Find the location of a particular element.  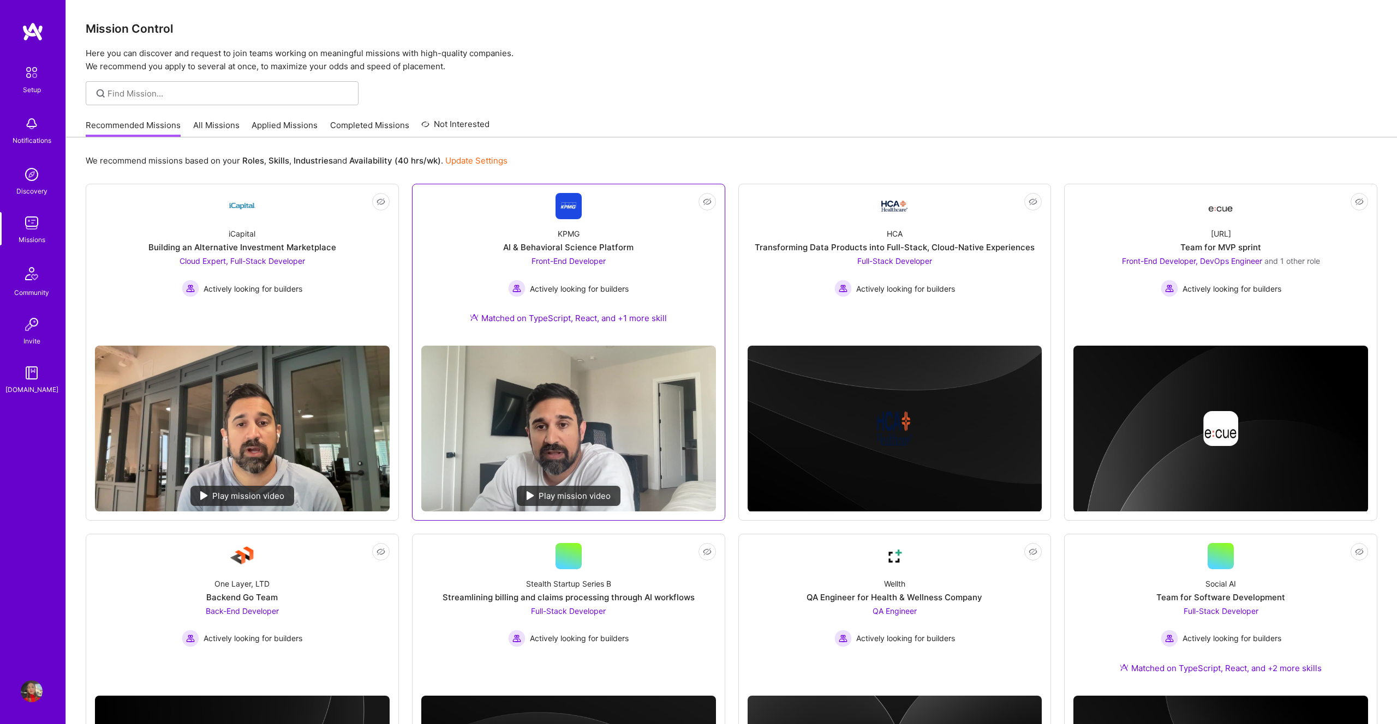

div: Missions is located at coordinates (32, 239).